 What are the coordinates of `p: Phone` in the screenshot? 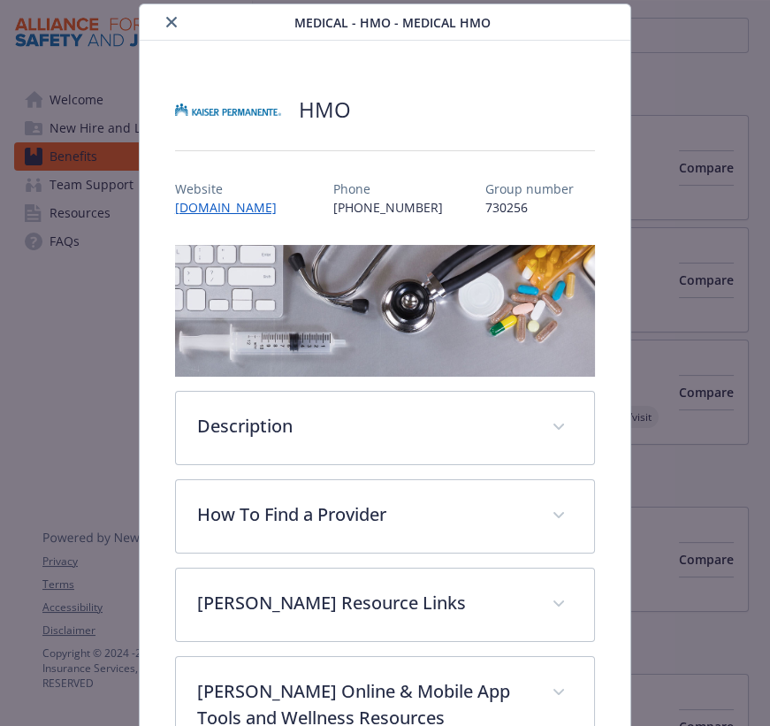 It's located at (388, 188).